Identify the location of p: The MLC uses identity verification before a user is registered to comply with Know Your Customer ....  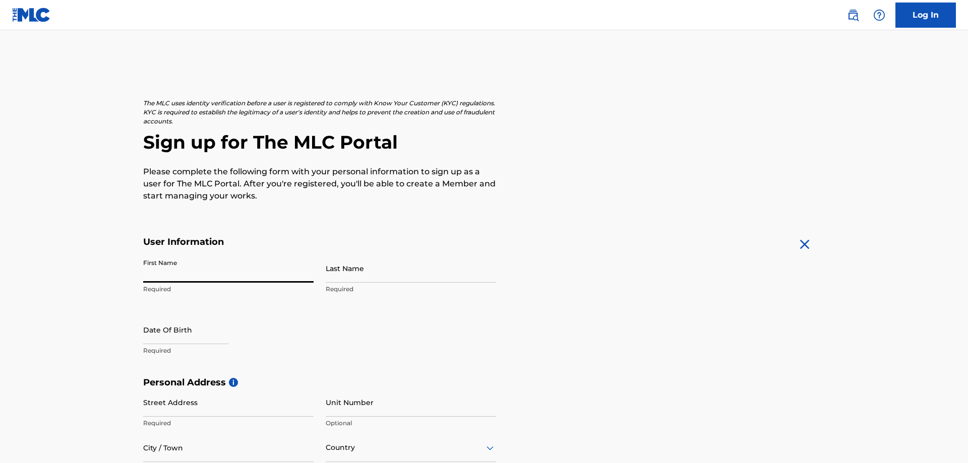
(320, 112).